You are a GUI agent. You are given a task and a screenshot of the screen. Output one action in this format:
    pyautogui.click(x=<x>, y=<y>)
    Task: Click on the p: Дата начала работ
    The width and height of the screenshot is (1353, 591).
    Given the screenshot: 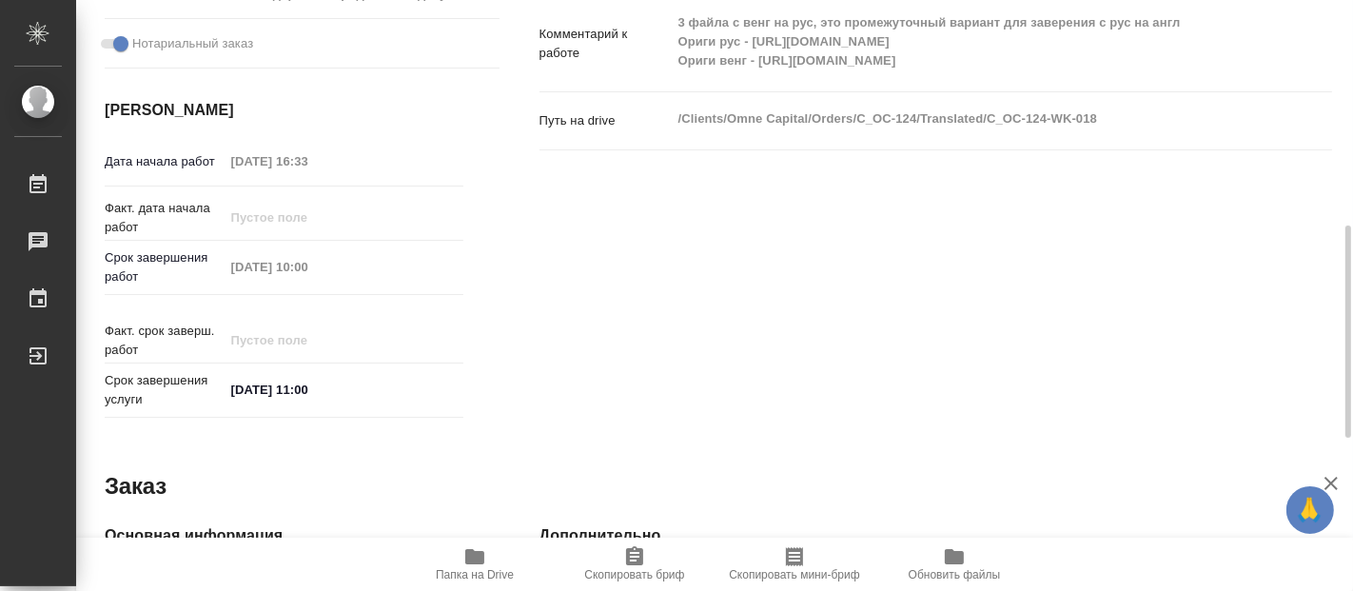 What is the action you would take?
    pyautogui.click(x=165, y=162)
    